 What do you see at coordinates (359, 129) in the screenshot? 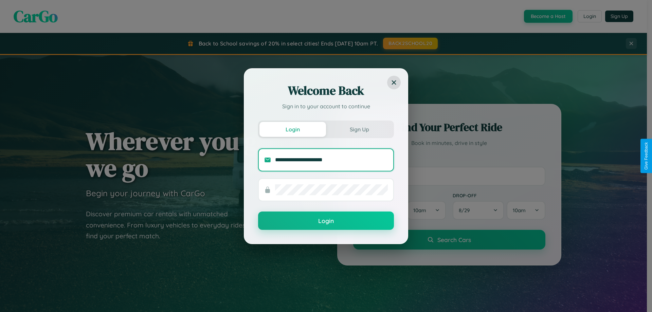
I see `button: Sign Up` at bounding box center [359, 129].